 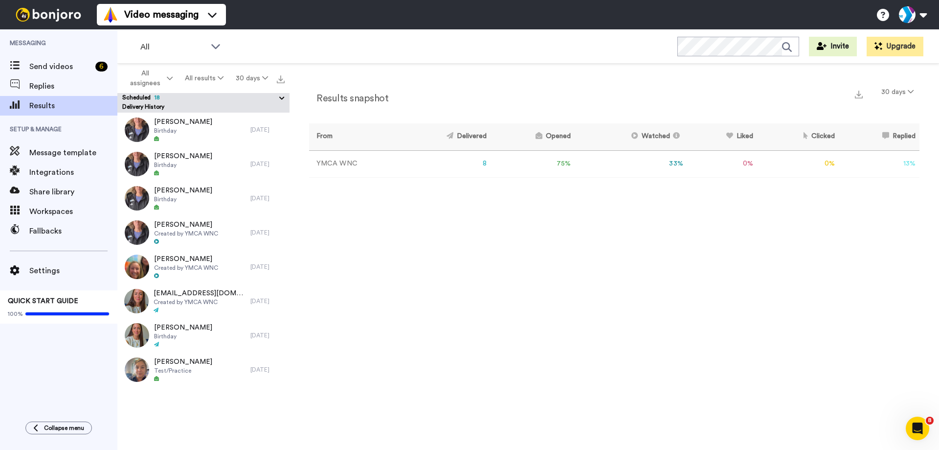 I want to click on span: 100%, so click(x=15, y=314).